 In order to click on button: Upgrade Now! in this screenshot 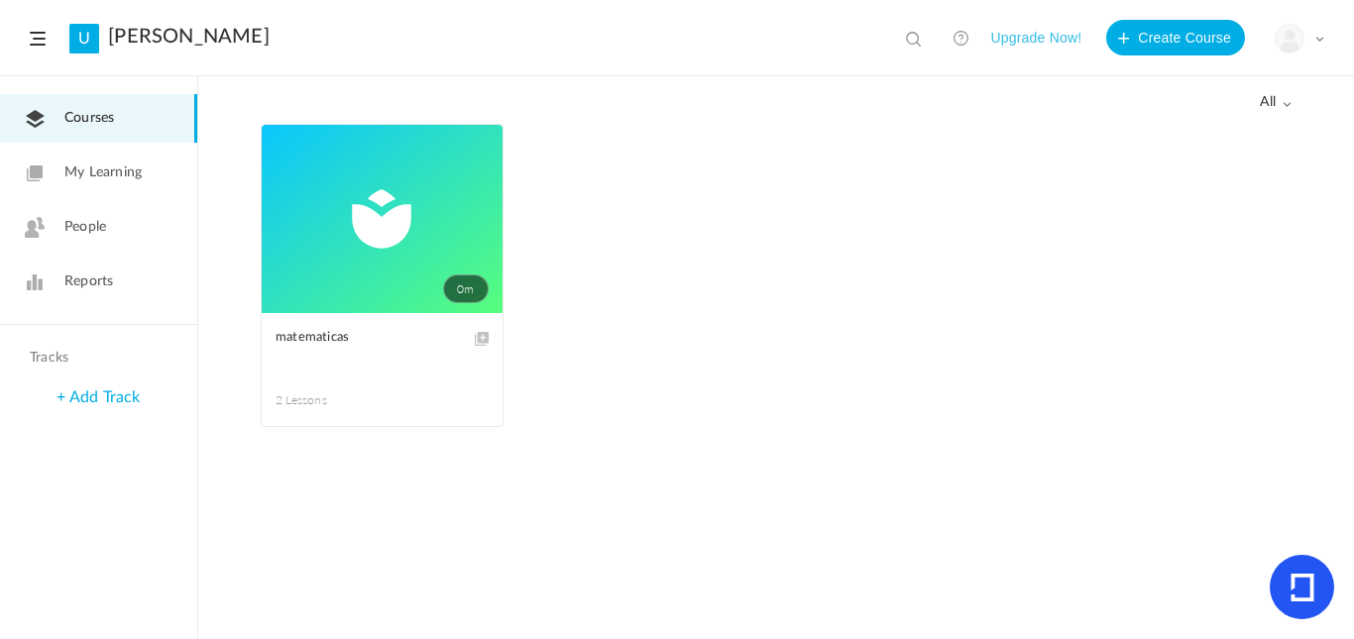, I will do `click(1036, 38)`.